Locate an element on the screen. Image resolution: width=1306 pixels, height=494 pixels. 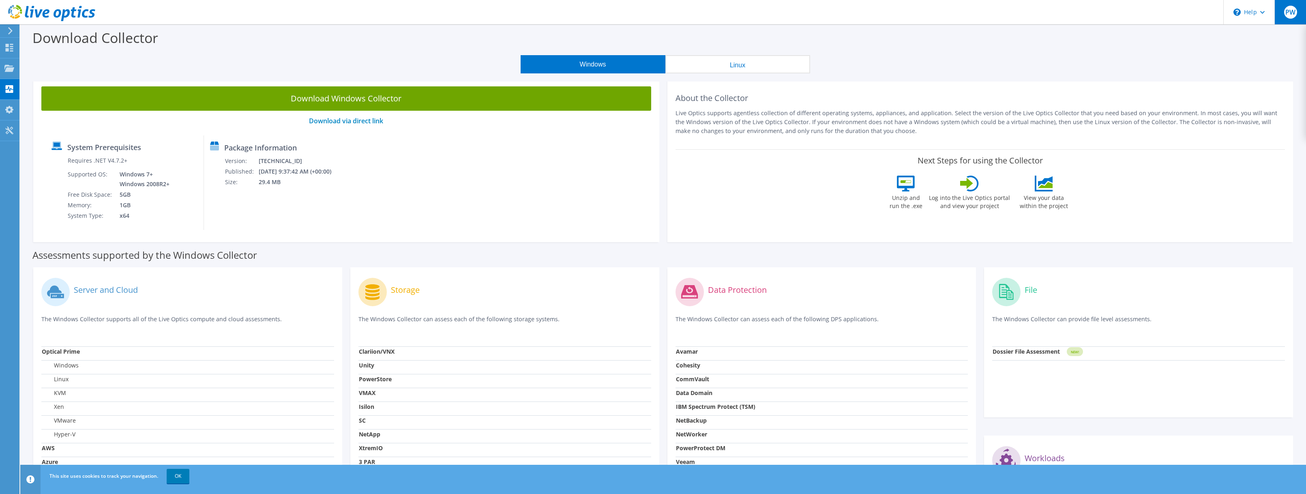
strong: NetWorker is located at coordinates (691, 434).